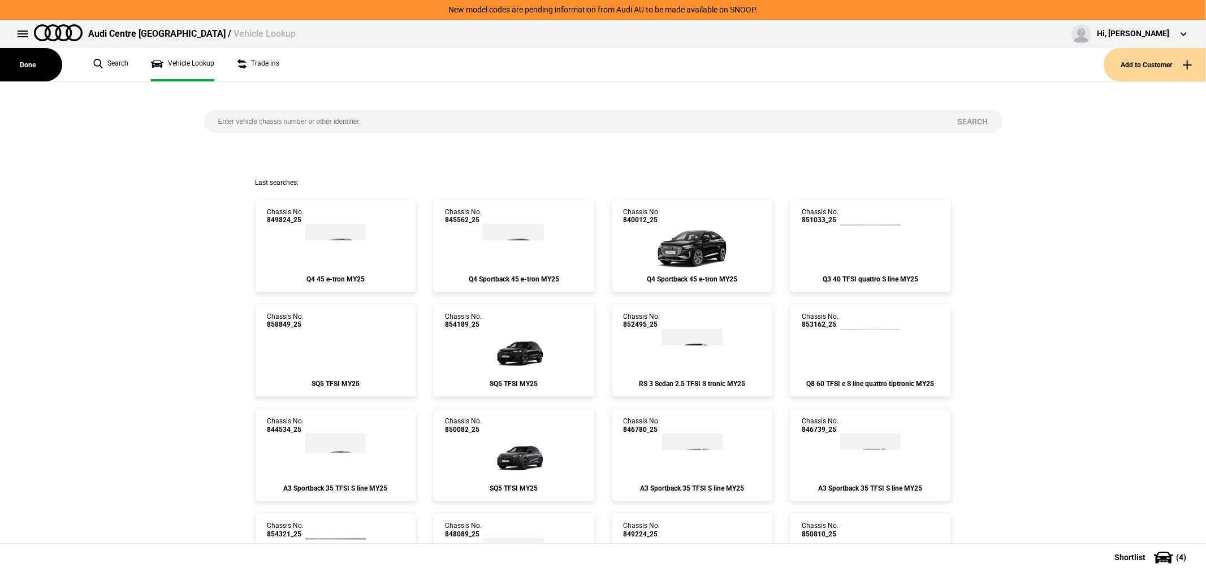 The width and height of the screenshot is (1206, 572). Describe the element at coordinates (820, 220) in the screenshot. I see `span: 851033_25` at that location.